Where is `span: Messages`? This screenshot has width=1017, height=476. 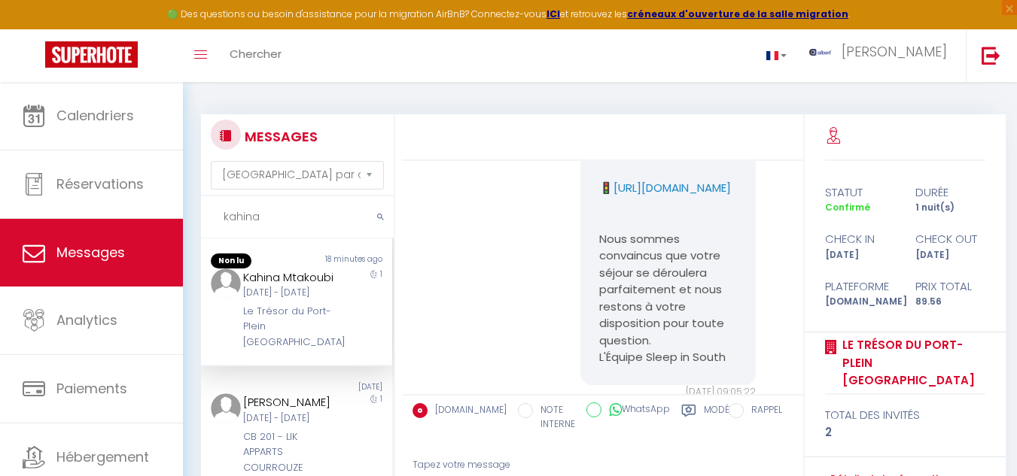 span: Messages is located at coordinates (90, 252).